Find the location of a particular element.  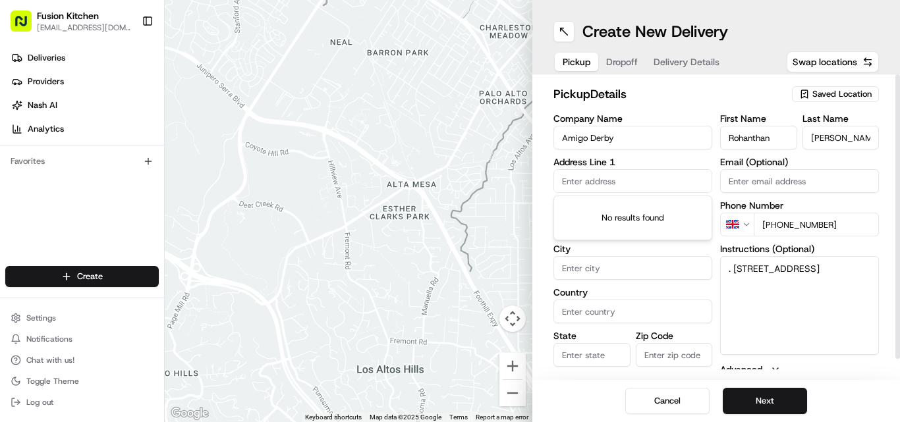

span: Pylon is located at coordinates (145, 329).